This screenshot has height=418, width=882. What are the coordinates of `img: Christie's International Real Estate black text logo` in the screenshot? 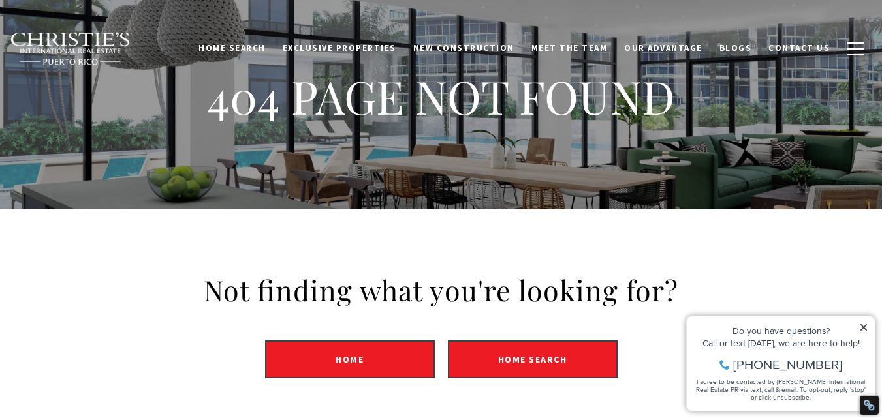 It's located at (70, 49).